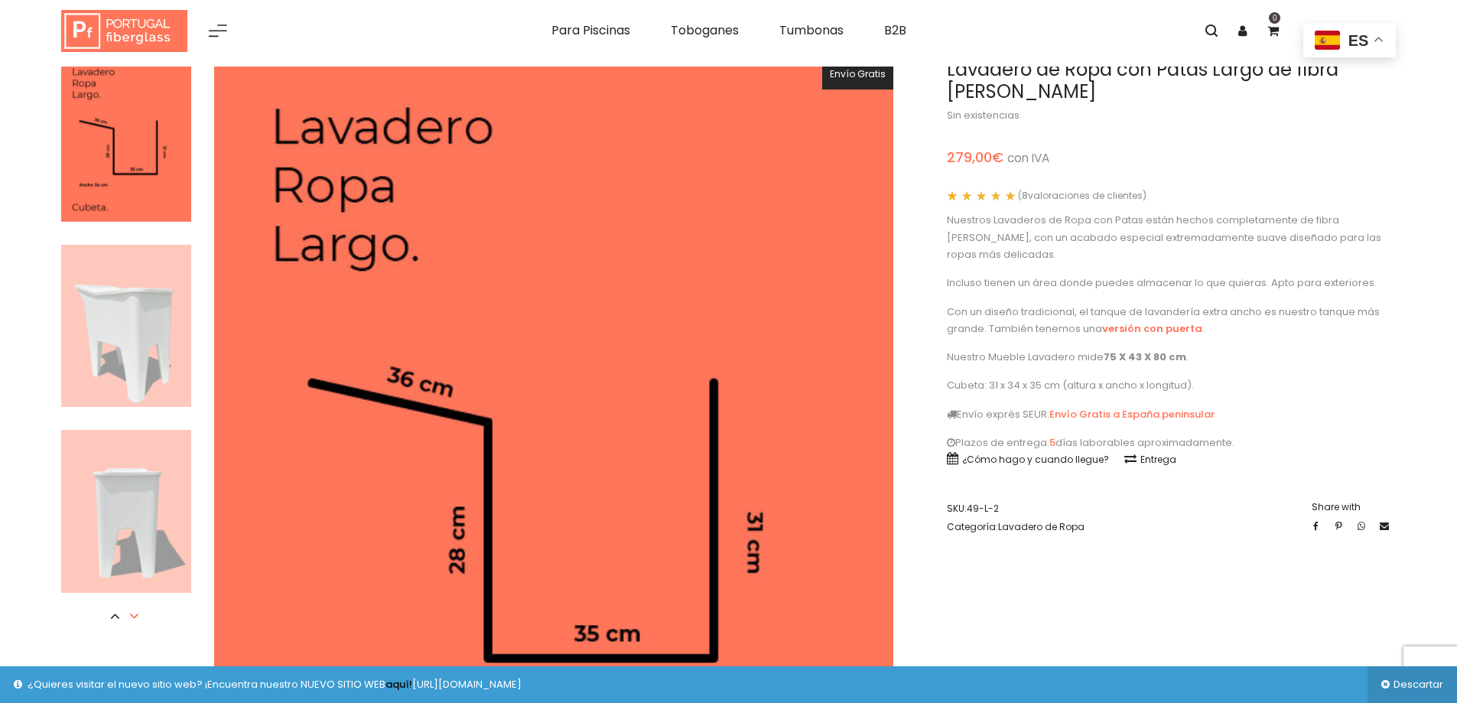 The width and height of the screenshot is (1457, 703). Describe the element at coordinates (895, 31) in the screenshot. I see `a: B2B` at that location.